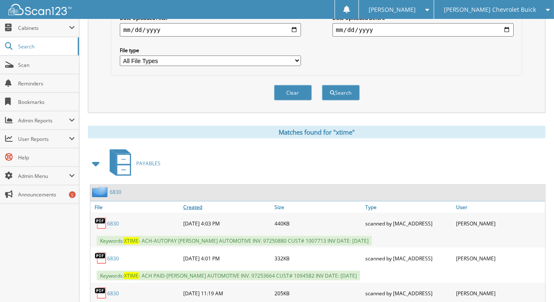 The image size is (554, 302). I want to click on a: File, so click(136, 207).